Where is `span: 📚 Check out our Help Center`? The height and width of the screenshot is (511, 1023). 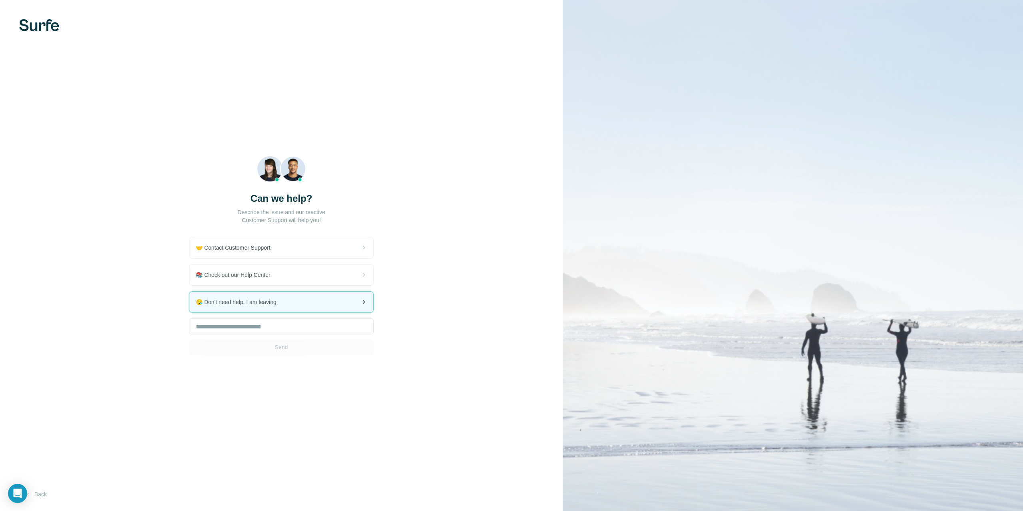
span: 📚 Check out our Help Center is located at coordinates (236, 275).